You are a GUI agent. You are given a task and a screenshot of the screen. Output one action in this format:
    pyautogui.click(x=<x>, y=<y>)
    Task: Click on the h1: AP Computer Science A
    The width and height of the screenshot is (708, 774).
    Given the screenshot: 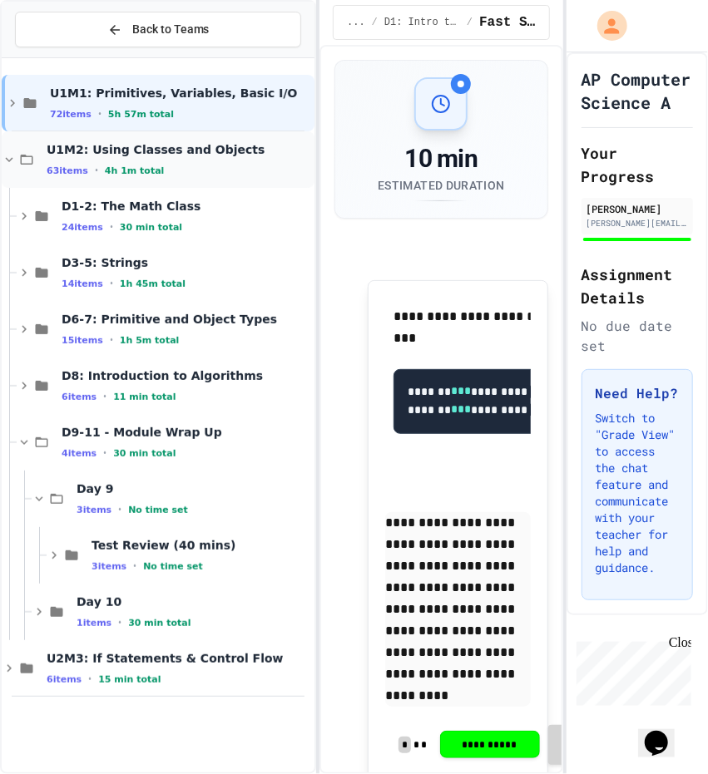 What is the action you would take?
    pyautogui.click(x=637, y=91)
    